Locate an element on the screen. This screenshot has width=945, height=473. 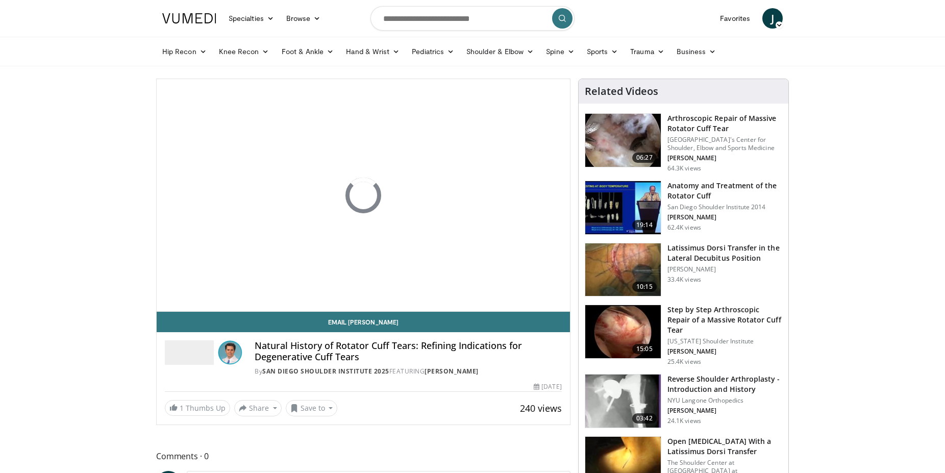
img: 281021_0002_1.png.150x105_q85_crop-smart_upscale.jpg is located at coordinates (623, 140).